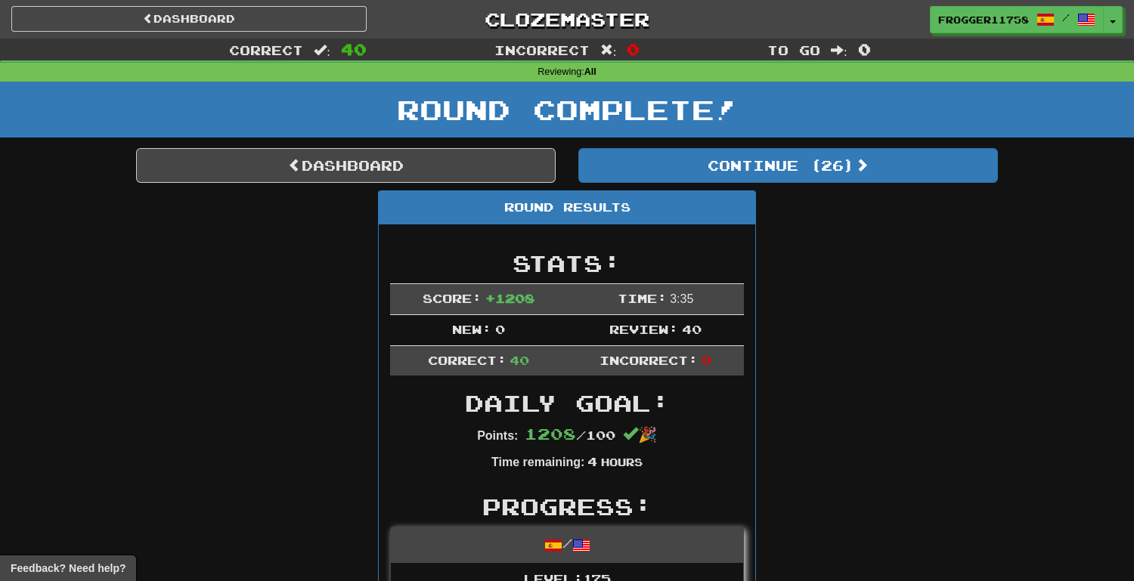  I want to click on span: New:, so click(472, 329).